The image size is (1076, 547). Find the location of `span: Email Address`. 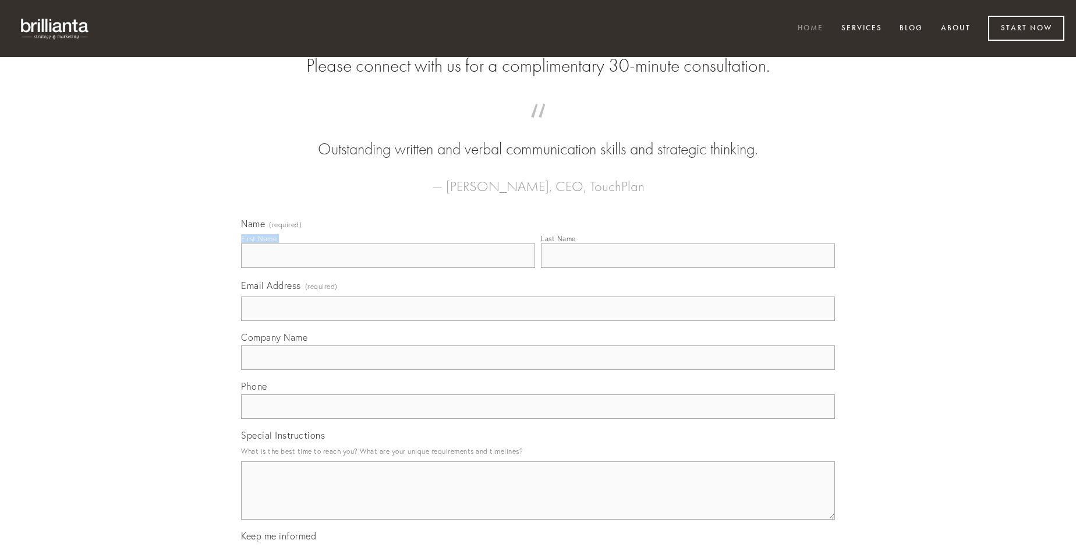

span: Email Address is located at coordinates (271, 285).